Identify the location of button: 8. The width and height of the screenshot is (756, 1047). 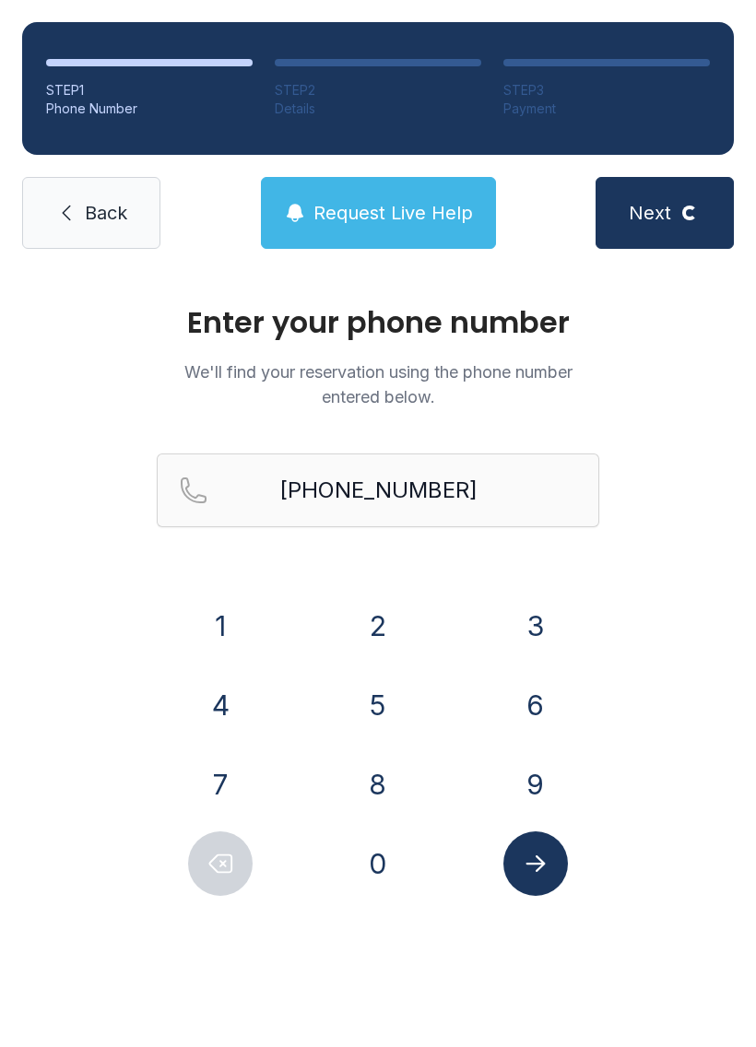
(378, 784).